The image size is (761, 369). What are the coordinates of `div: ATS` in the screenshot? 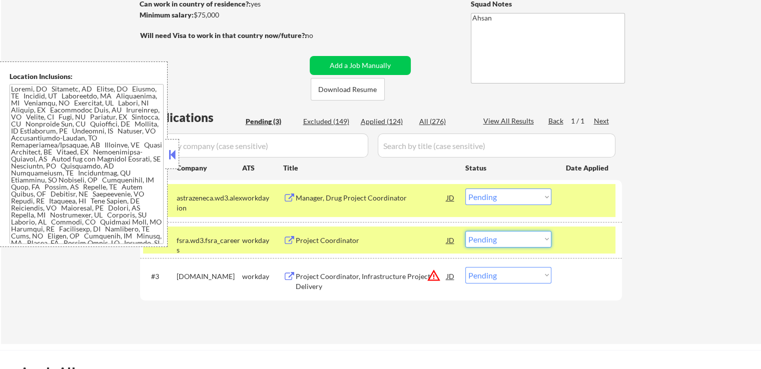 It's located at (263, 168).